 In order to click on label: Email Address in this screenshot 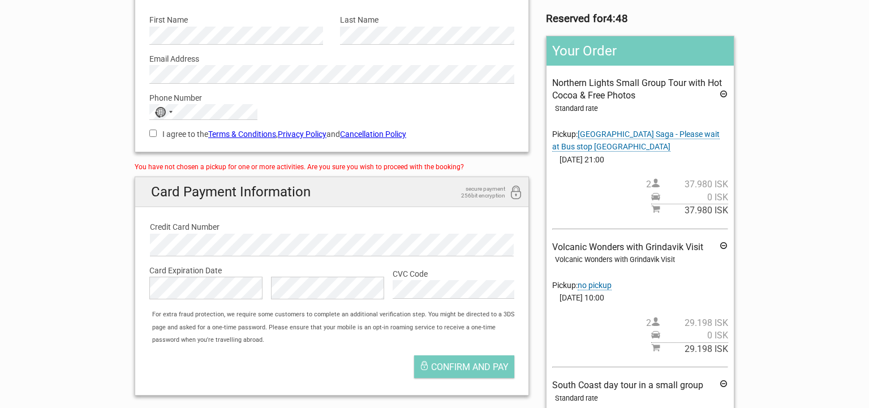, I will do `click(331, 59)`.